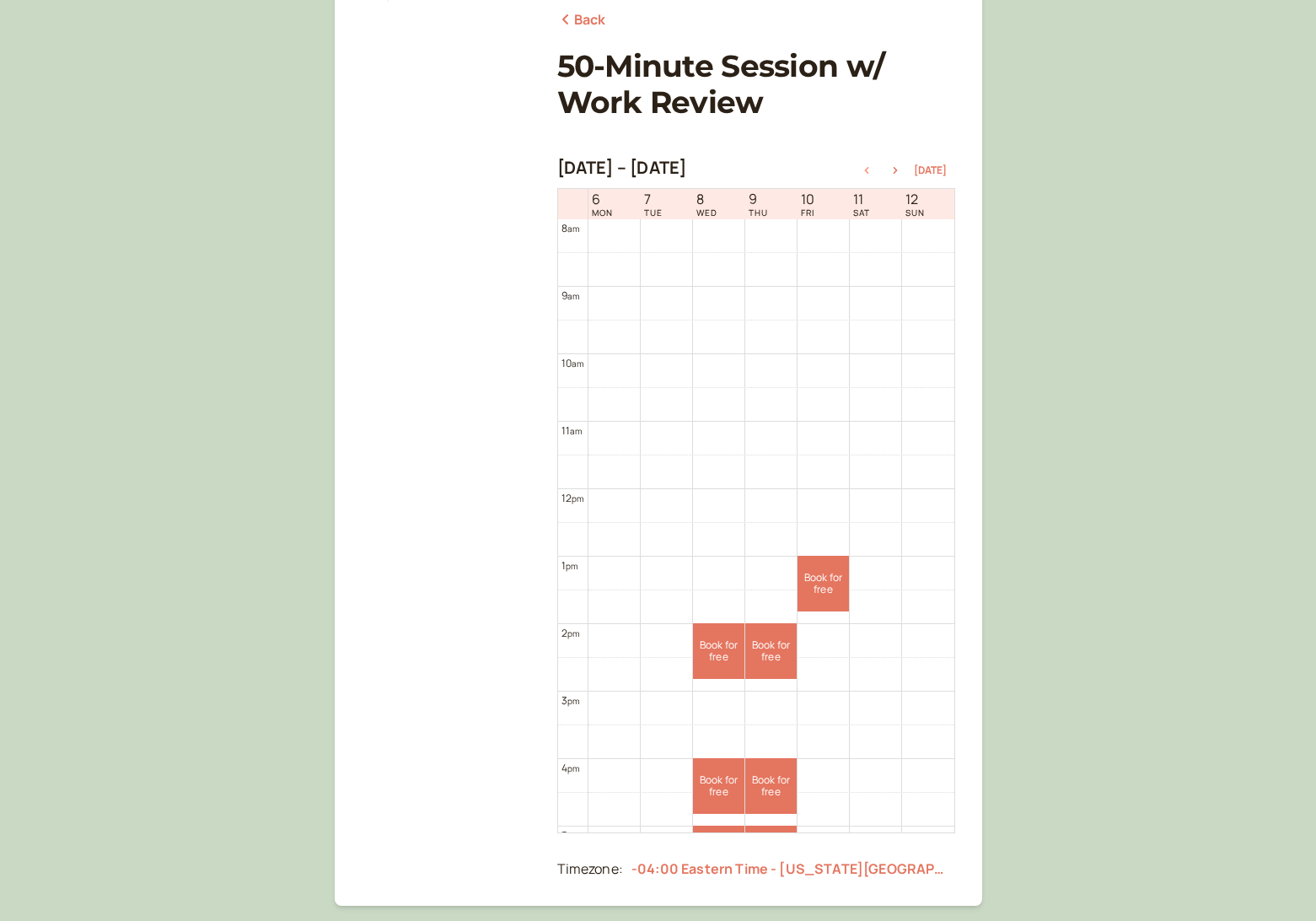  I want to click on div: Timezone:, so click(590, 869).